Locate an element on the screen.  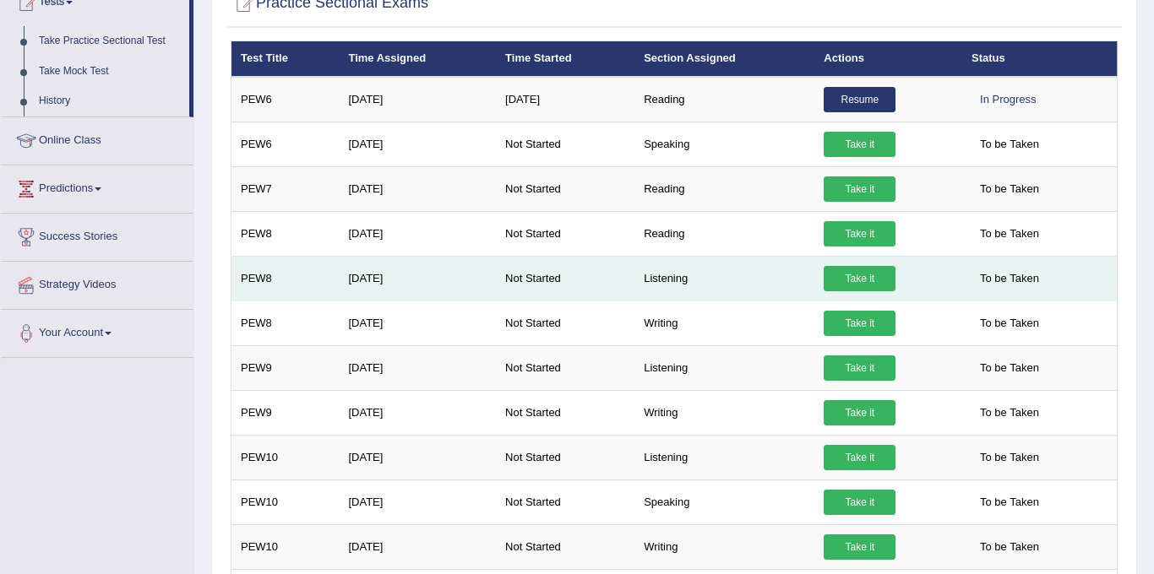
a: History is located at coordinates (110, 101).